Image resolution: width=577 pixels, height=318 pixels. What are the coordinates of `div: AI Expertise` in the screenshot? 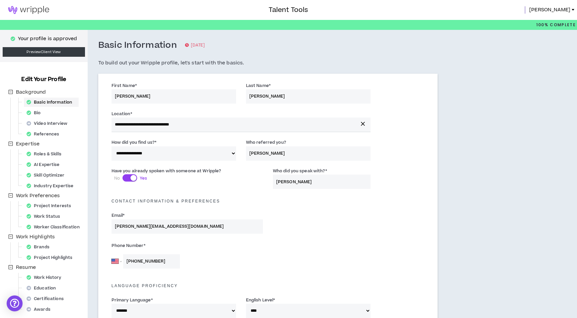 It's located at (45, 165).